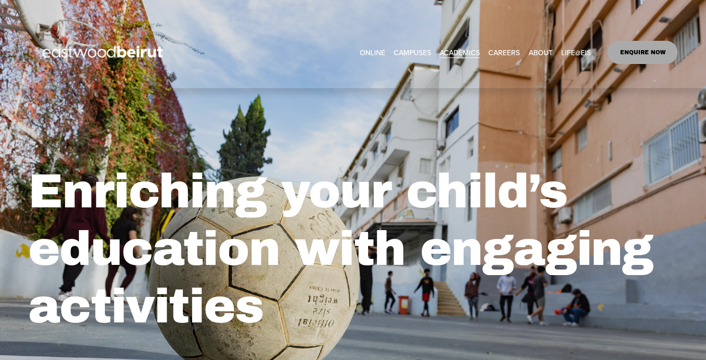 The width and height of the screenshot is (706, 360). What do you see at coordinates (353, 249) in the screenshot?
I see `h1: Enriching your child’s education with engaging activities` at bounding box center [353, 249].